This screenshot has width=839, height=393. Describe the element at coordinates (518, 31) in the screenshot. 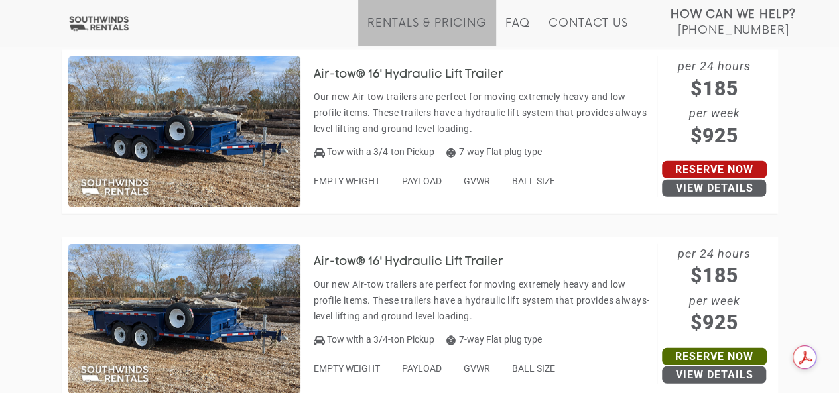

I see `a: FAQ` at that location.